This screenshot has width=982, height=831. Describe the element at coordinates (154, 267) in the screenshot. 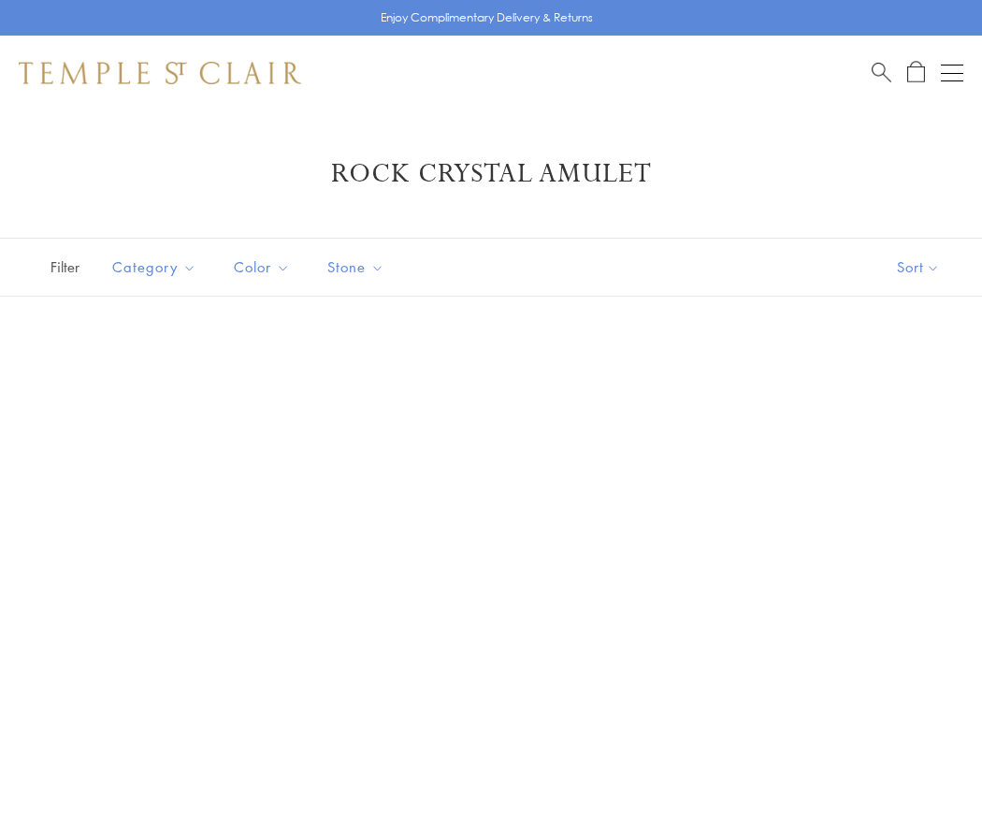

I see `button: Category` at that location.